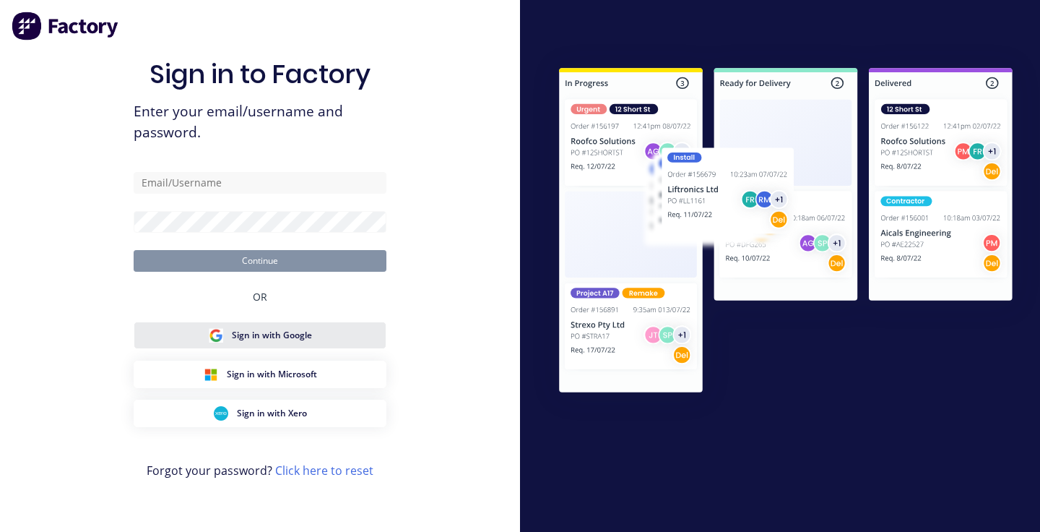 Image resolution: width=1040 pixels, height=532 pixels. I want to click on span: Sign in with Xero, so click(272, 413).